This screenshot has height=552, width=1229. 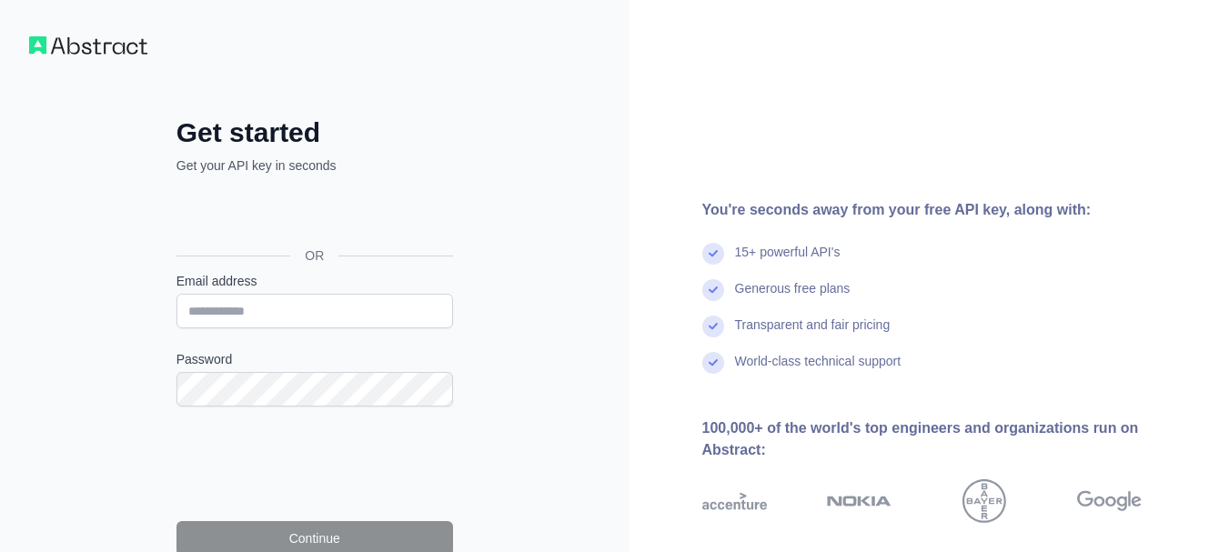 I want to click on img: google, so click(x=1109, y=501).